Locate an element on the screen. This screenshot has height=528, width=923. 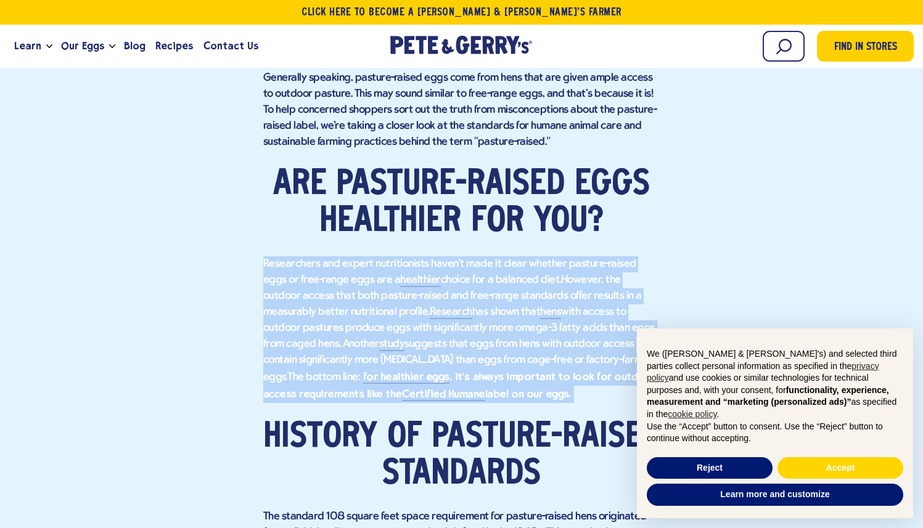
button: Accept is located at coordinates (840, 469).